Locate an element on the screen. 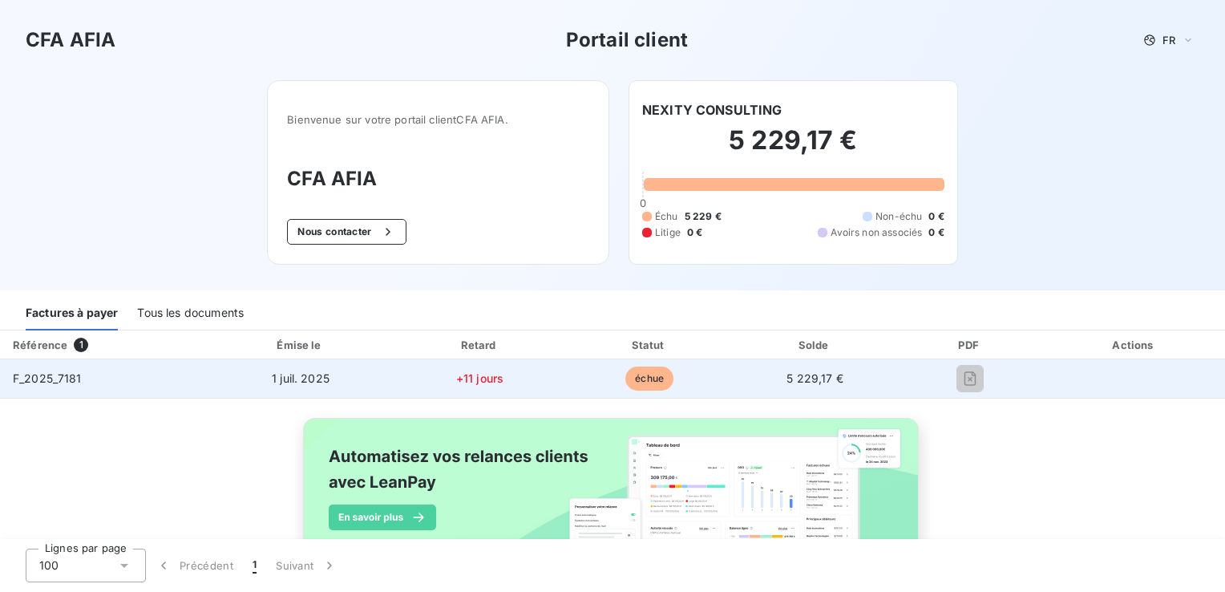  span: 100 is located at coordinates (49, 565).